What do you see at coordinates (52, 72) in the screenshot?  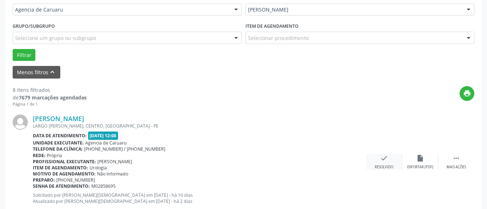 I see `i: keyboard_arrow_up` at bounding box center [52, 72].